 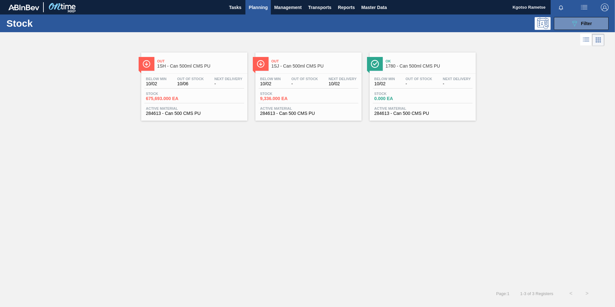 I want to click on span: 1780 - Can 500ml CMS PU, so click(x=429, y=66).